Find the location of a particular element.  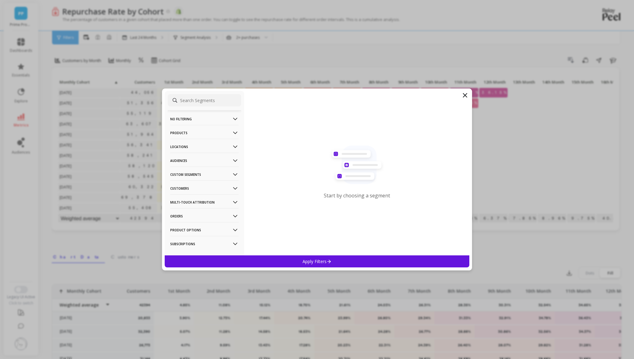

p: Subscriptions is located at coordinates (204, 243).